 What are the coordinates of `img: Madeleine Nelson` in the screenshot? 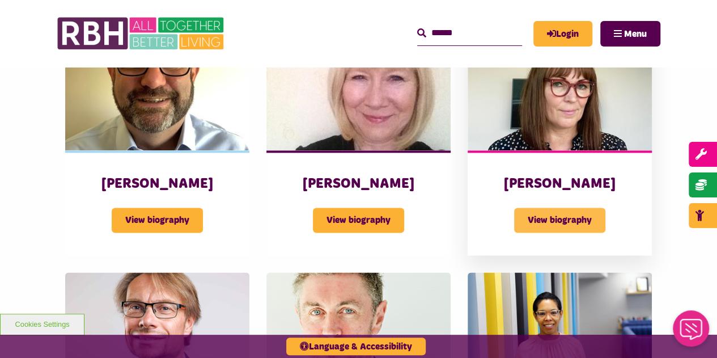 It's located at (560, 92).